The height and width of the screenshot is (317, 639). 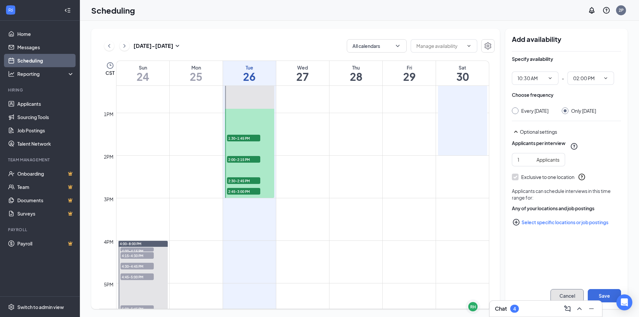 What do you see at coordinates (196, 68) in the screenshot?
I see `div: Mon` at bounding box center [196, 68].